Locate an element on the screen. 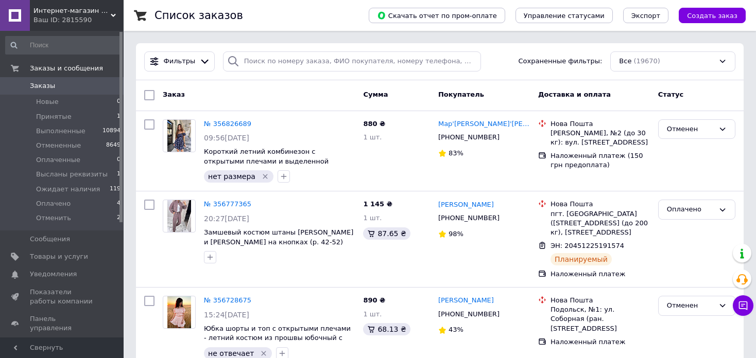 This screenshot has width=756, height=358. span: нет размера is located at coordinates (232, 177).